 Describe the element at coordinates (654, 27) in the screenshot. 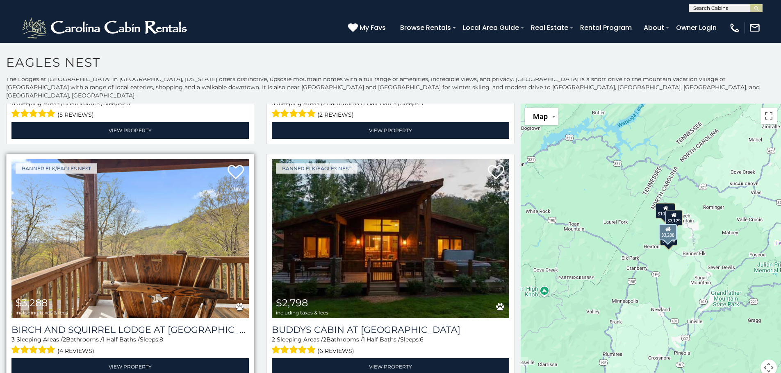

I see `a: About` at that location.